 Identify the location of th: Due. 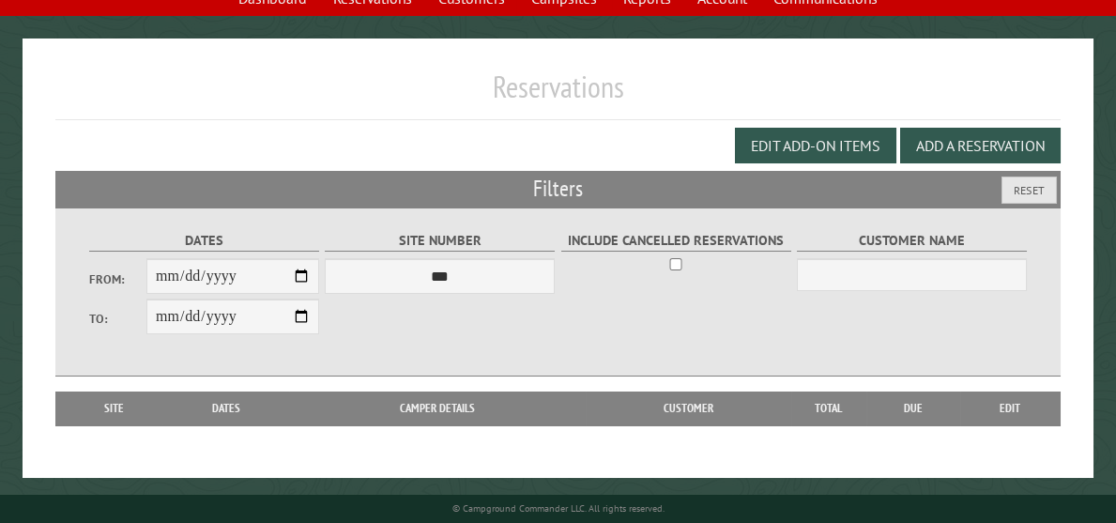
(913, 408).